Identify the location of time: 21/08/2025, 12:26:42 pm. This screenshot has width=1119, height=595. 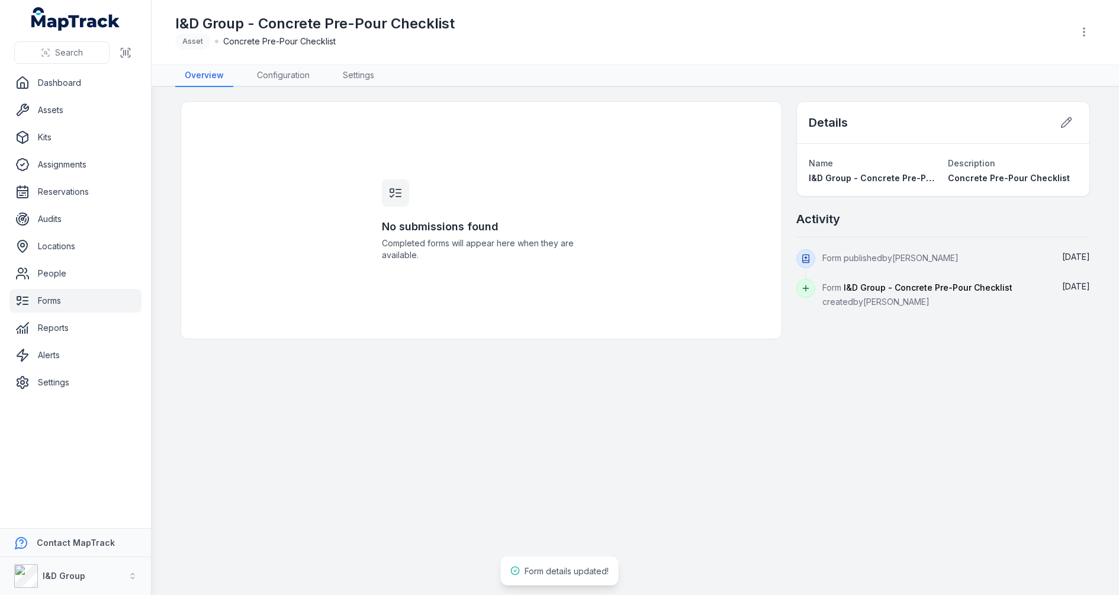
(1076, 286).